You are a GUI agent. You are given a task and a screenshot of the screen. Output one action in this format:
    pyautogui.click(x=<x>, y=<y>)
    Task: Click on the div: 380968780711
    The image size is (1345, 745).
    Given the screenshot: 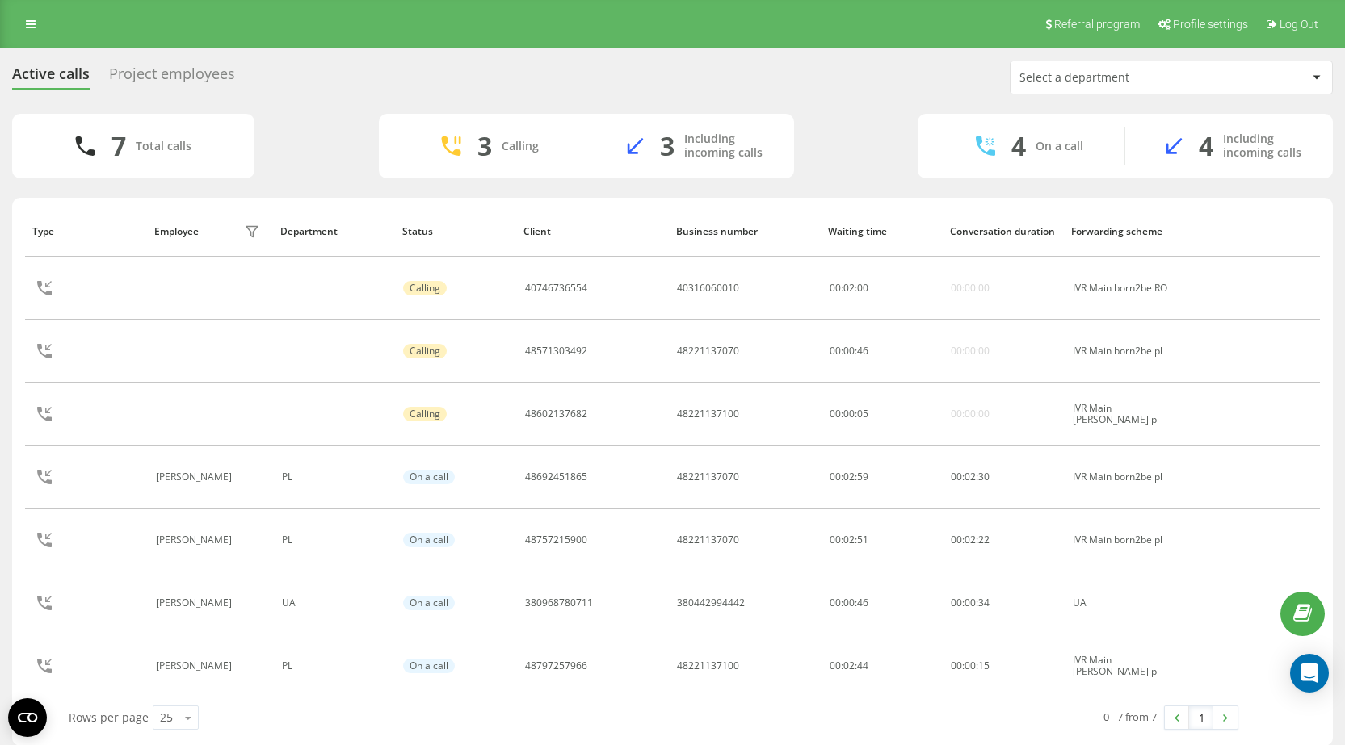 What is the action you would take?
    pyautogui.click(x=559, y=603)
    